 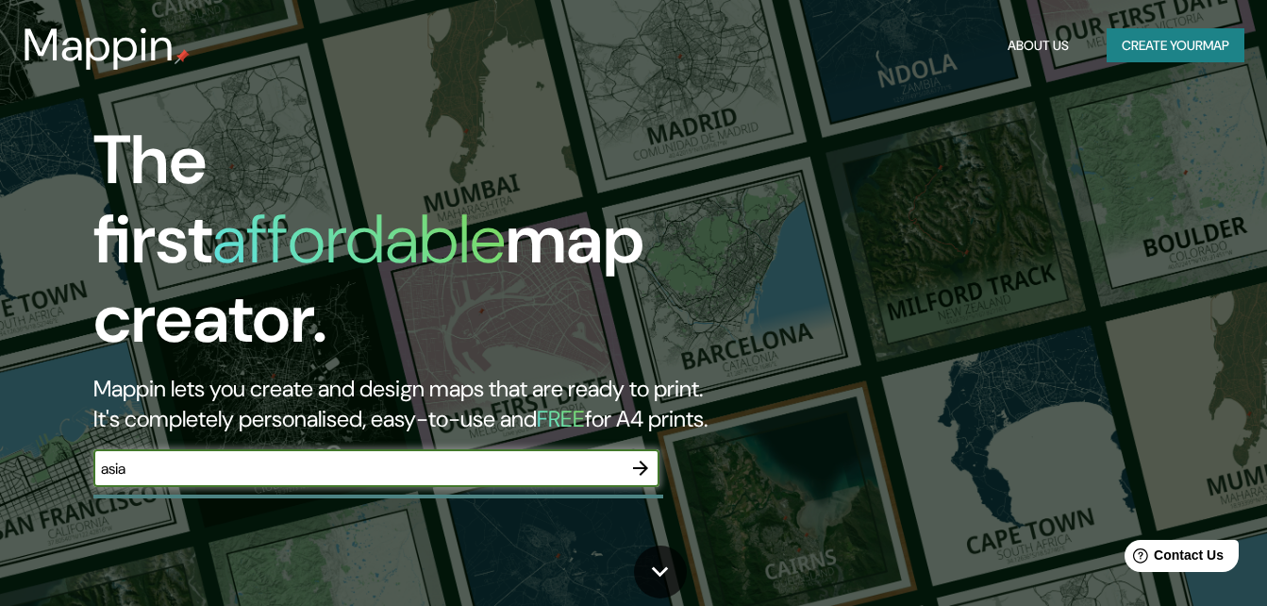 I want to click on span: Contact Us, so click(x=90, y=23).